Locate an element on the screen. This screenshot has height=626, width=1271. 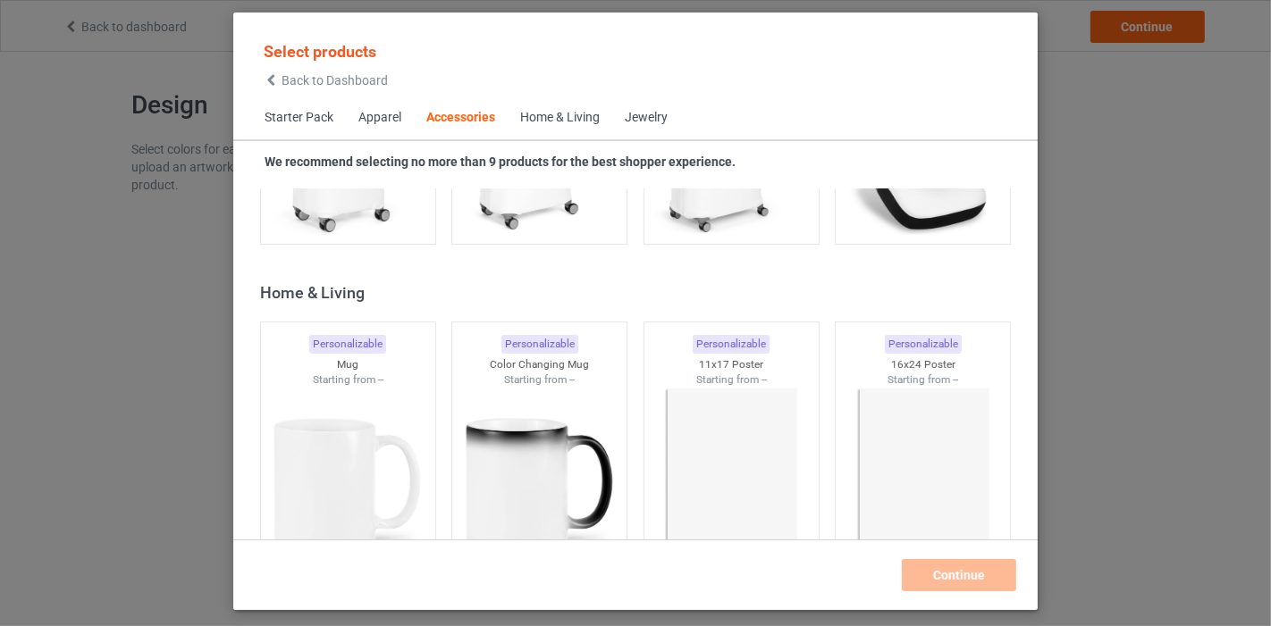
div: 11x17 Poster is located at coordinates (731, 365).